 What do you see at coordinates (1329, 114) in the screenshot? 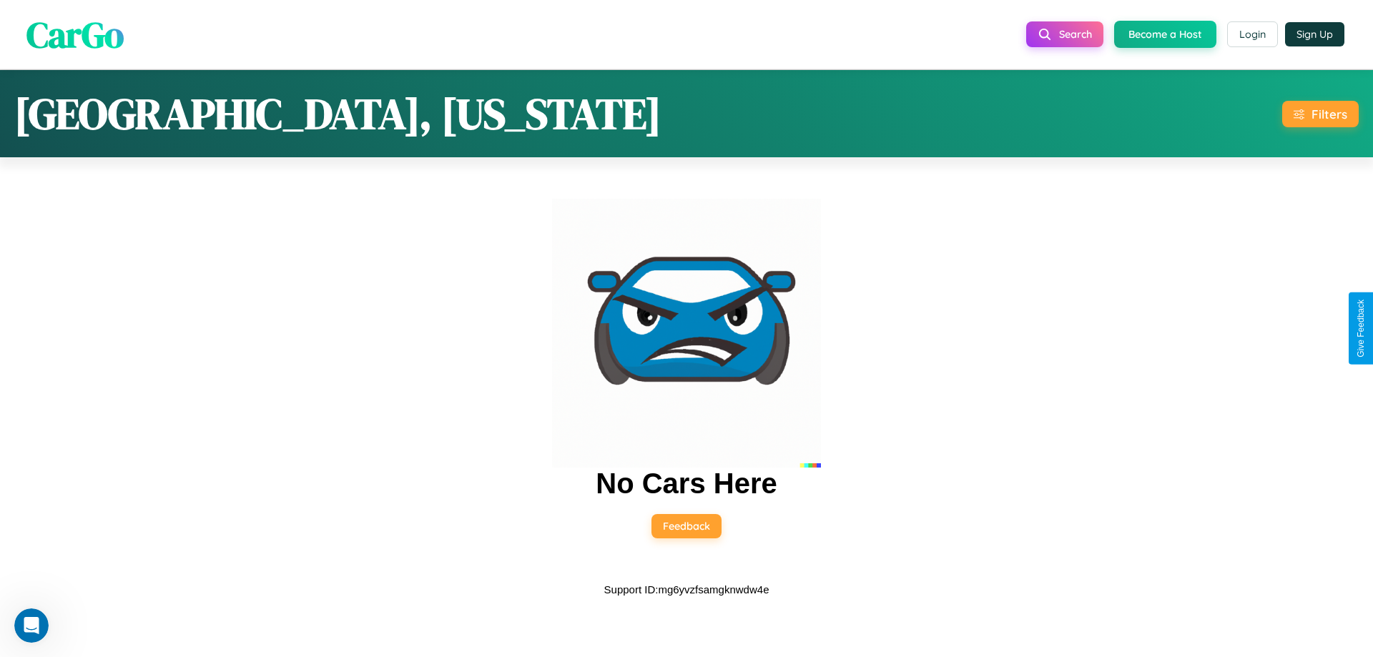
I see `div: Filters` at bounding box center [1329, 114].